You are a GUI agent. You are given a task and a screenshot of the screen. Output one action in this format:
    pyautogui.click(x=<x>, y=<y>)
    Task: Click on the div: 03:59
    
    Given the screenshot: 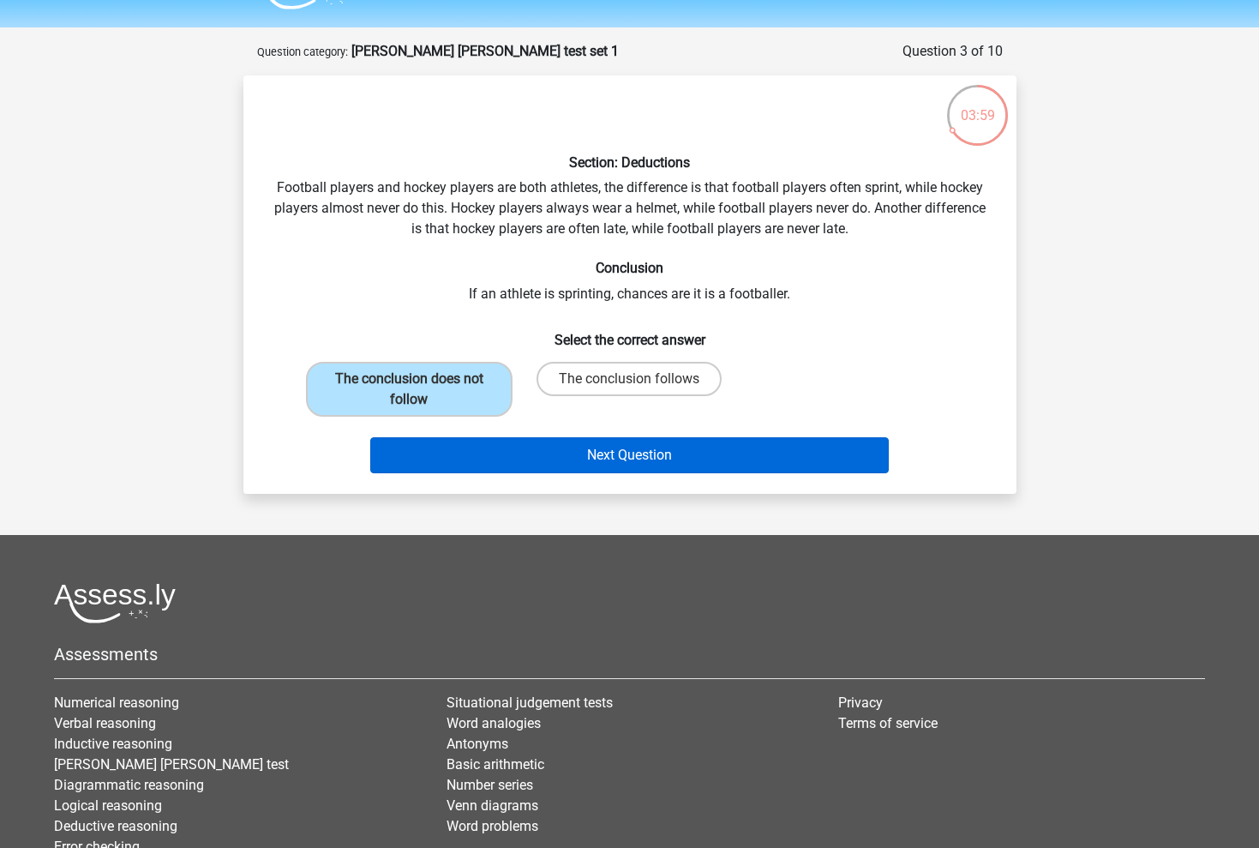 What is the action you would take?
    pyautogui.click(x=977, y=105)
    